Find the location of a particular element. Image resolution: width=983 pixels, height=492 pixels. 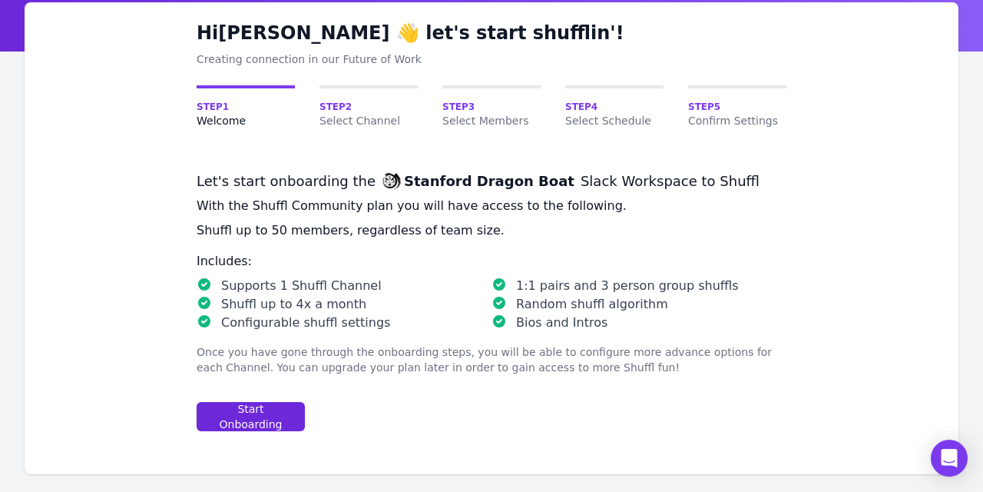

span: Step 4 is located at coordinates (615, 107).